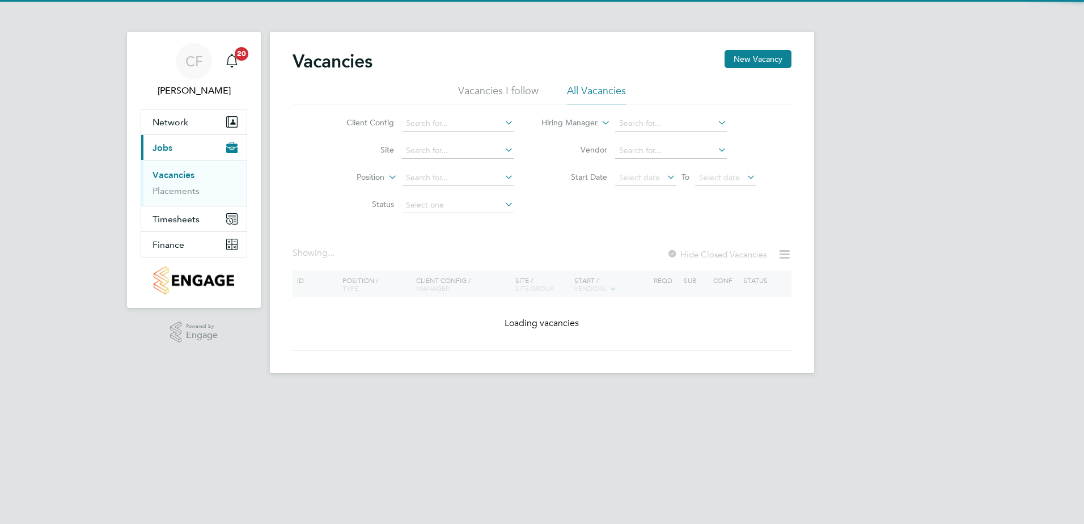 The width and height of the screenshot is (1084, 524). What do you see at coordinates (232, 61) in the screenshot?
I see `a: 20` at bounding box center [232, 61].